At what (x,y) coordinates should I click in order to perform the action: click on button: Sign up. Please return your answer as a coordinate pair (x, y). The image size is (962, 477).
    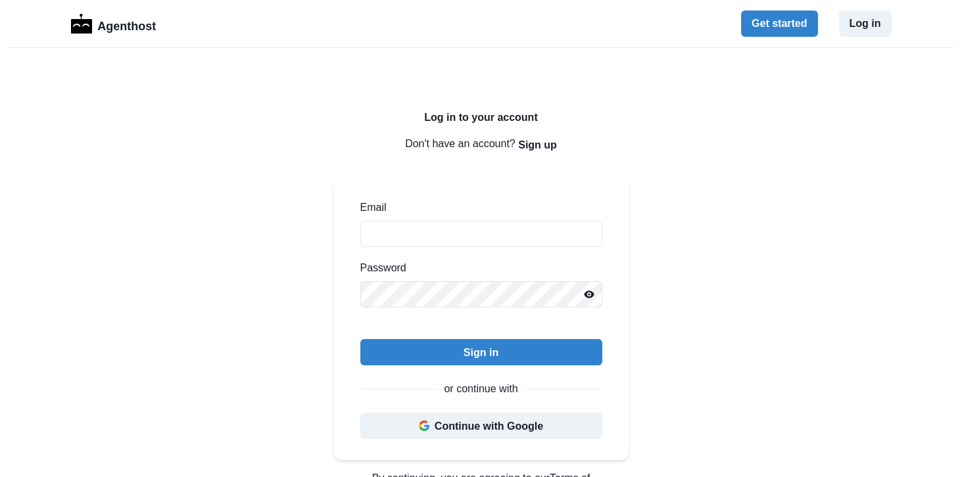
    Looking at the image, I should click on (537, 145).